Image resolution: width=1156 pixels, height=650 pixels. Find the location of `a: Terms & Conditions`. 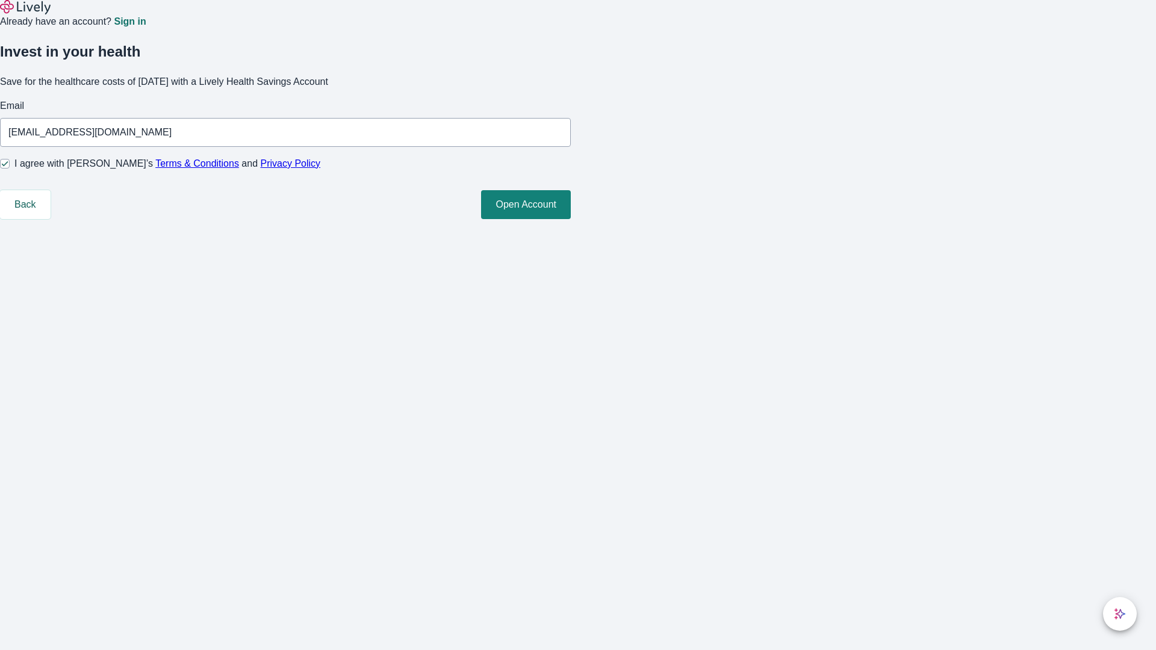

a: Terms & Conditions is located at coordinates (197, 163).